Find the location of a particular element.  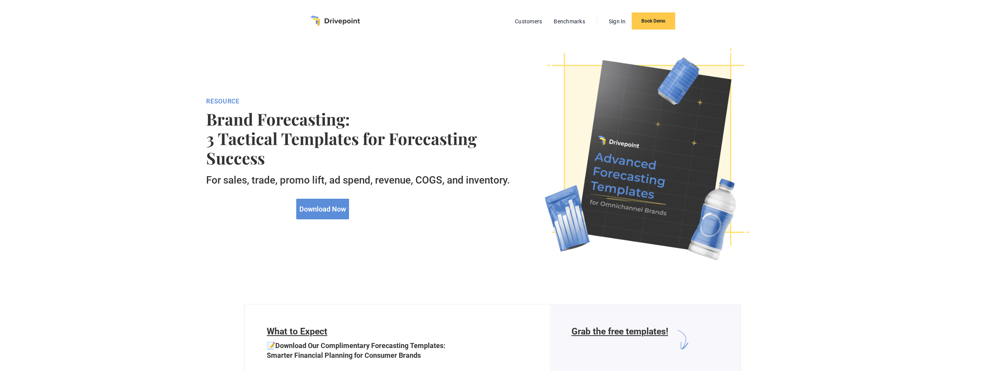

a: home is located at coordinates (335, 21).